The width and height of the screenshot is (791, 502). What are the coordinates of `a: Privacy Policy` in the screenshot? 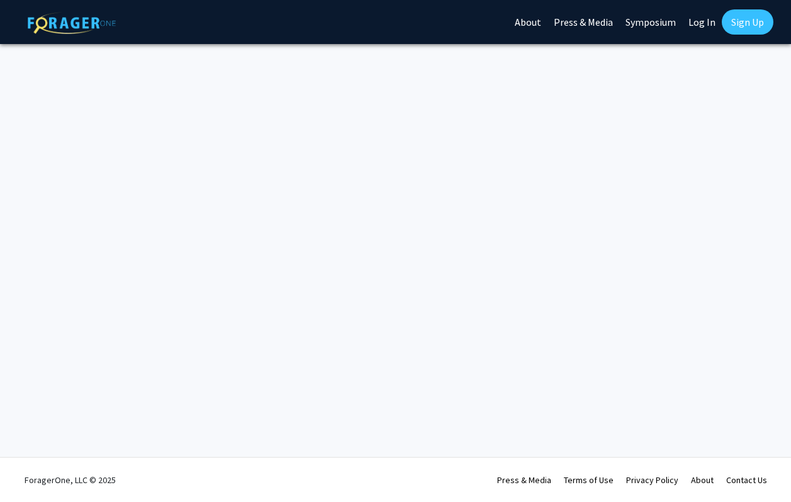 It's located at (652, 480).